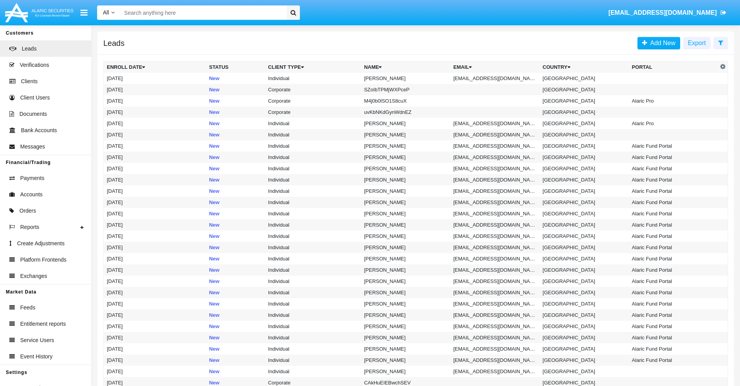 This screenshot has width=740, height=386. Describe the element at coordinates (30, 227) in the screenshot. I see `span: Reports` at that location.